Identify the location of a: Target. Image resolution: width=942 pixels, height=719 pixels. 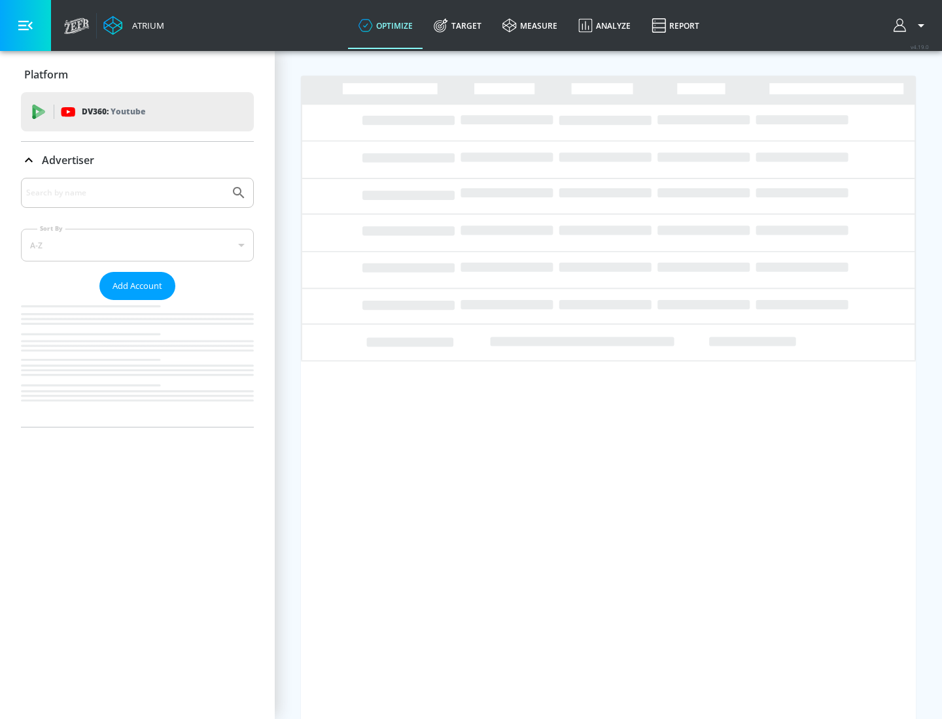
(457, 26).